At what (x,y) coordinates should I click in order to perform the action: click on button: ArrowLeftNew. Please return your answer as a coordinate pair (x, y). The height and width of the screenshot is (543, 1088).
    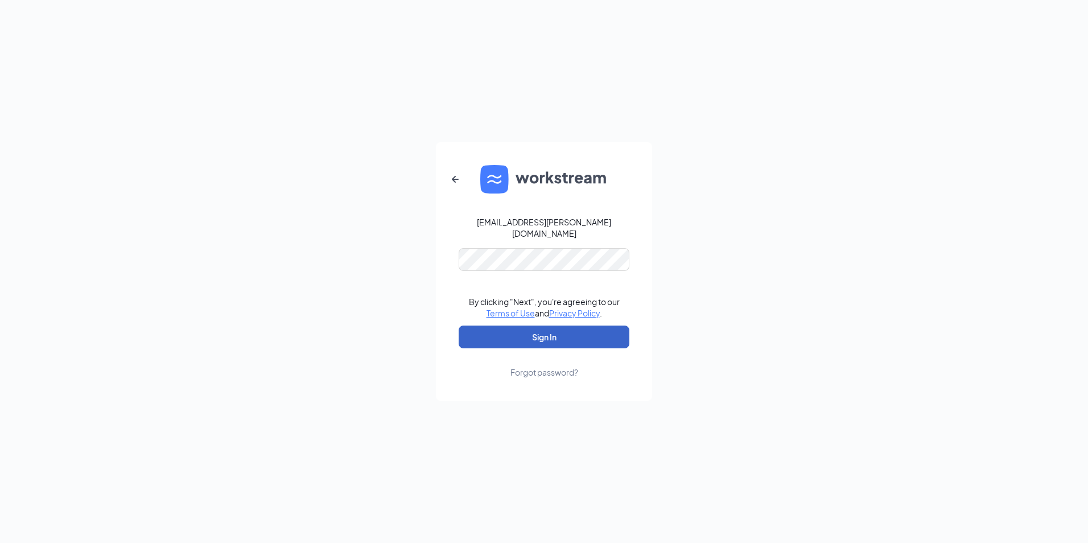
    Looking at the image, I should click on (455, 179).